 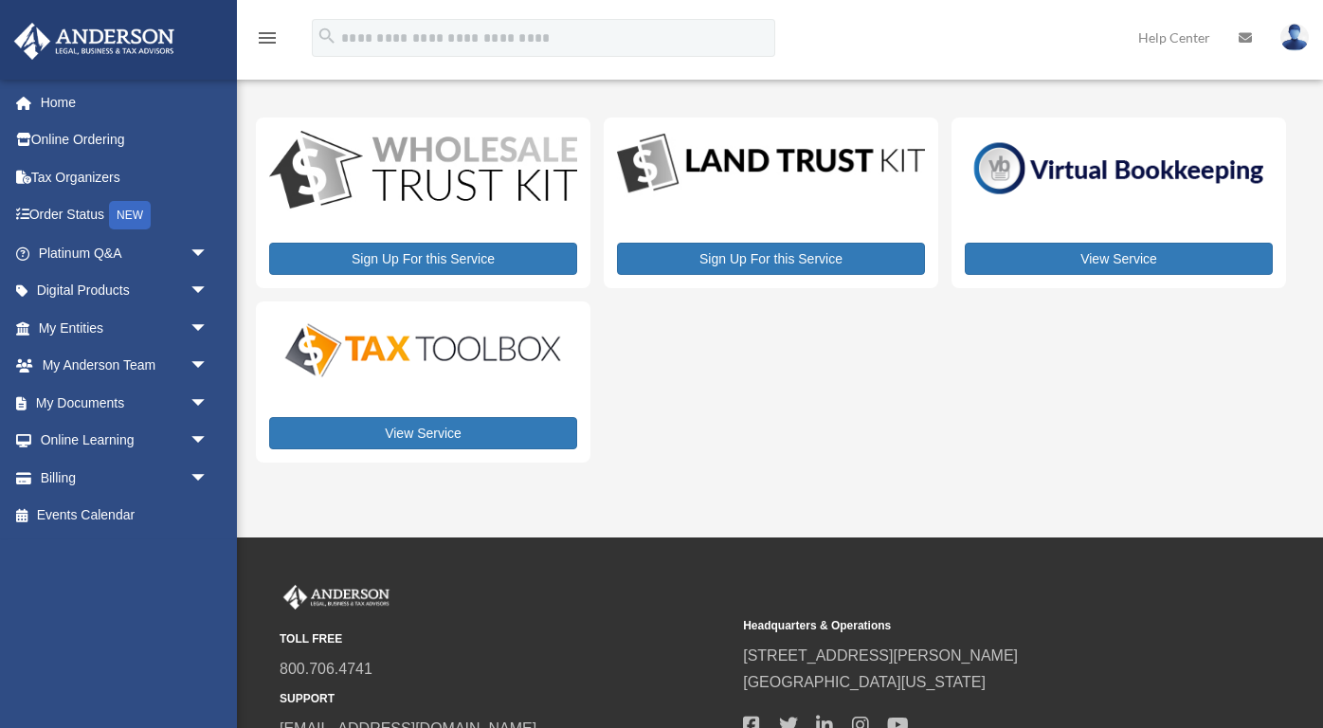 What do you see at coordinates (327, 36) in the screenshot?
I see `i: search` at bounding box center [327, 36].